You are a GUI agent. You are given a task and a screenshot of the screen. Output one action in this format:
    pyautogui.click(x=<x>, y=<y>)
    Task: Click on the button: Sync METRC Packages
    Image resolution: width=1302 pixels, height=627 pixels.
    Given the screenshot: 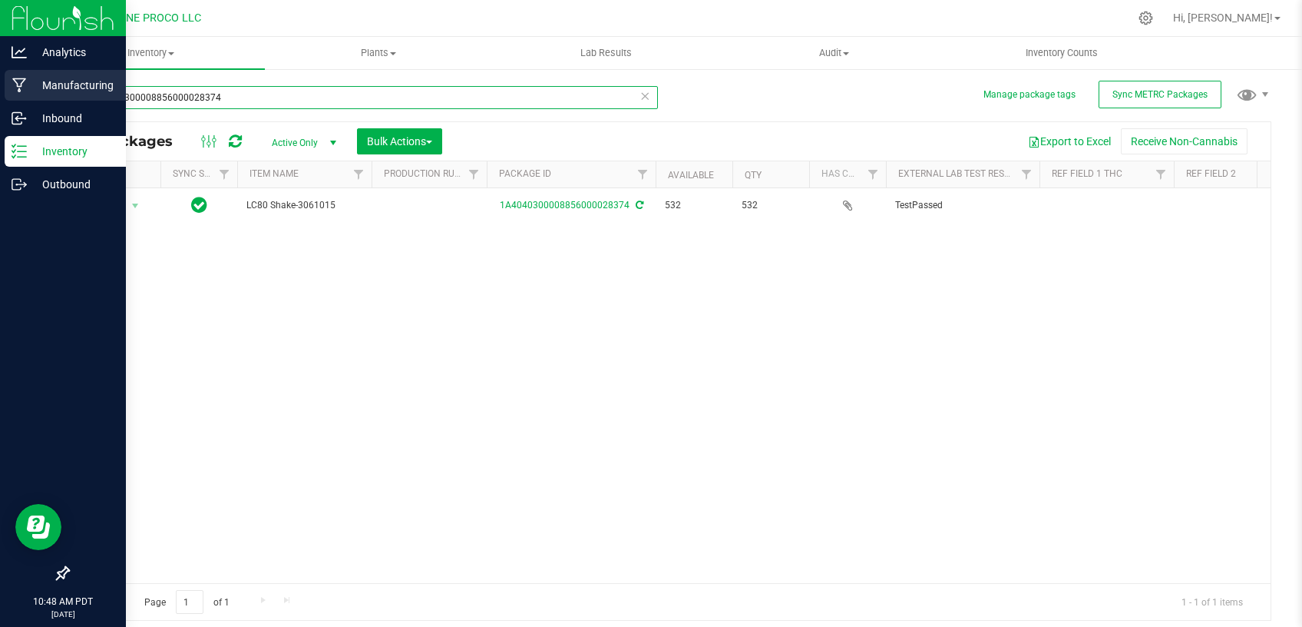 What is the action you would take?
    pyautogui.click(x=1160, y=94)
    